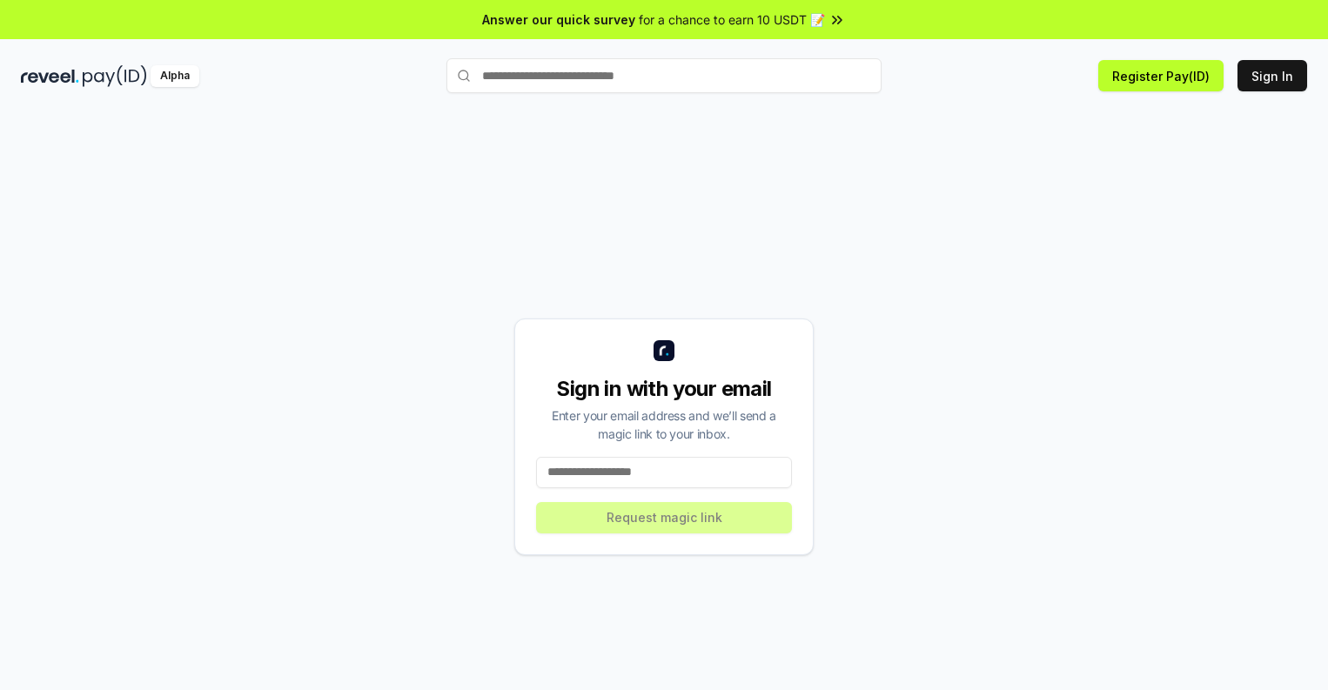 The image size is (1328, 690). Describe the element at coordinates (115, 76) in the screenshot. I see `img: pay_id` at that location.